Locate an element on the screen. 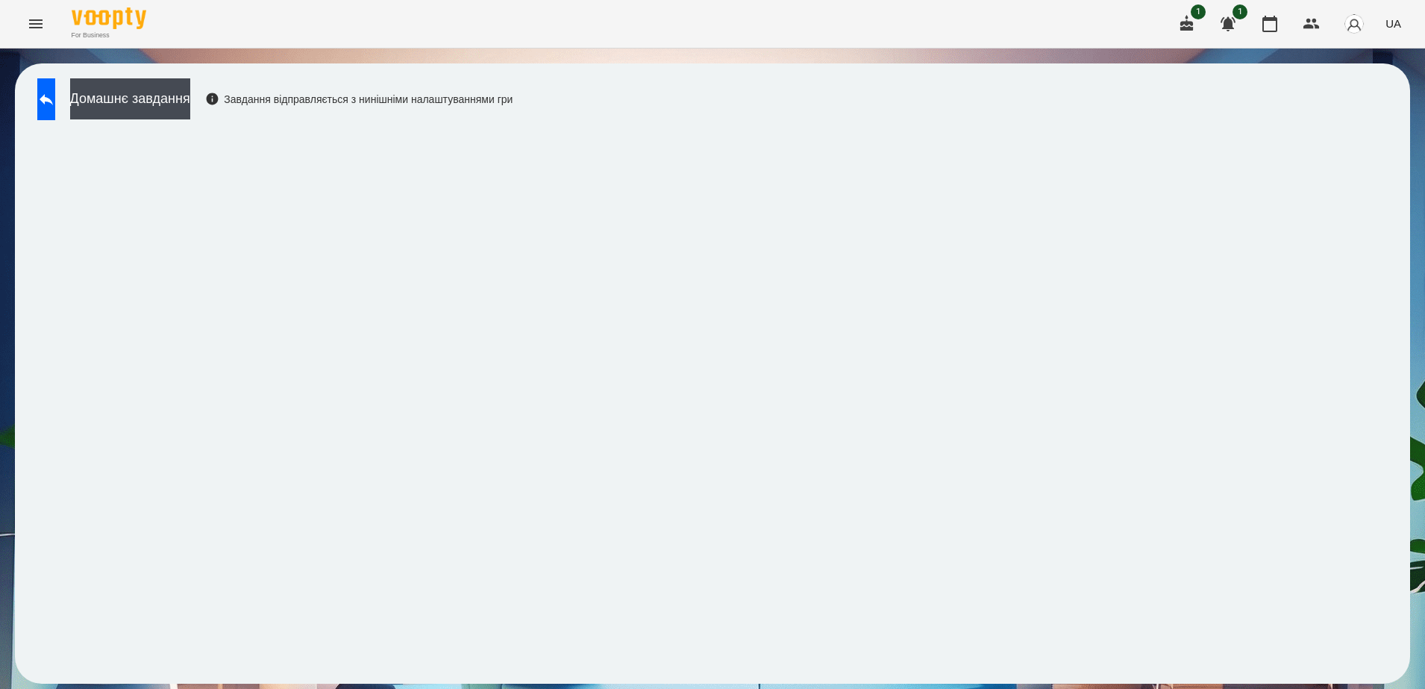  button: Домашнє завдання is located at coordinates (130, 98).